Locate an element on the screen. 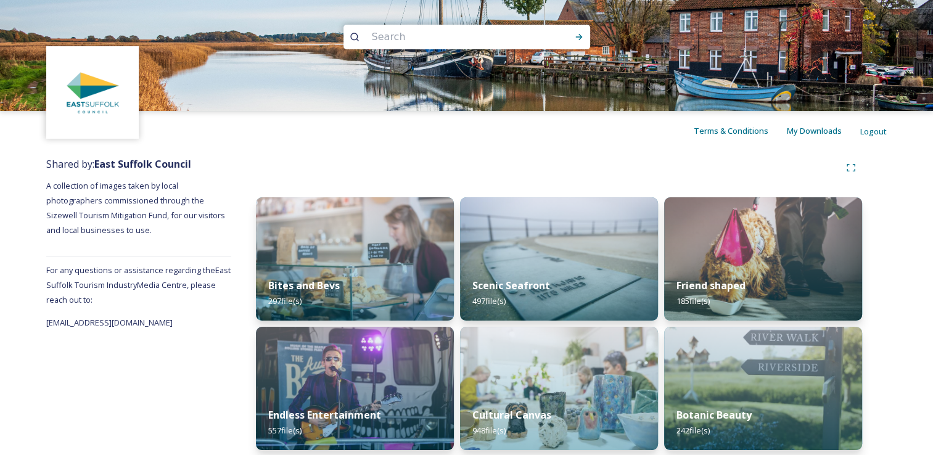 This screenshot has height=455, width=933. img: 27ec5049-6836-4a61-924f-da3d7f9bb04d.jpg is located at coordinates (763, 388).